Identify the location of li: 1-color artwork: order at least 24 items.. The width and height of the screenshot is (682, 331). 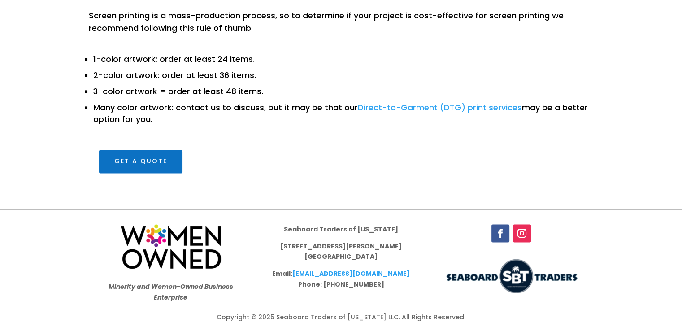
(343, 57).